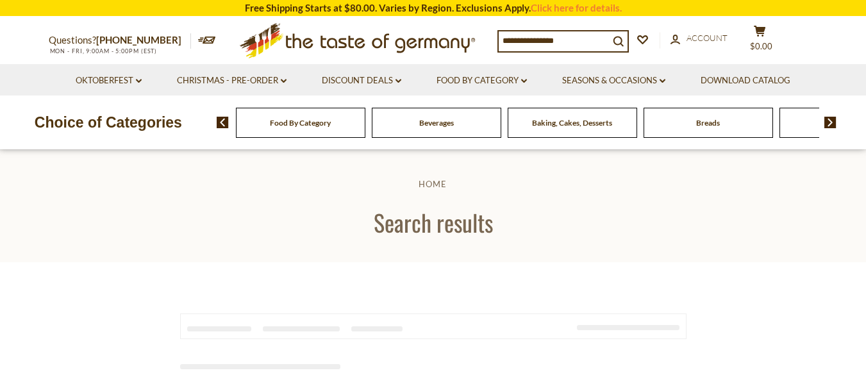  What do you see at coordinates (572, 122) in the screenshot?
I see `span: Baking, Cakes, Desserts` at bounding box center [572, 122].